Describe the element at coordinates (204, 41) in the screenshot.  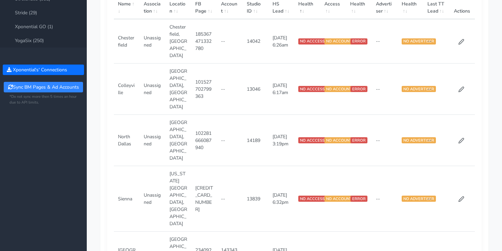
I see `td: 185367471332780` at that location.